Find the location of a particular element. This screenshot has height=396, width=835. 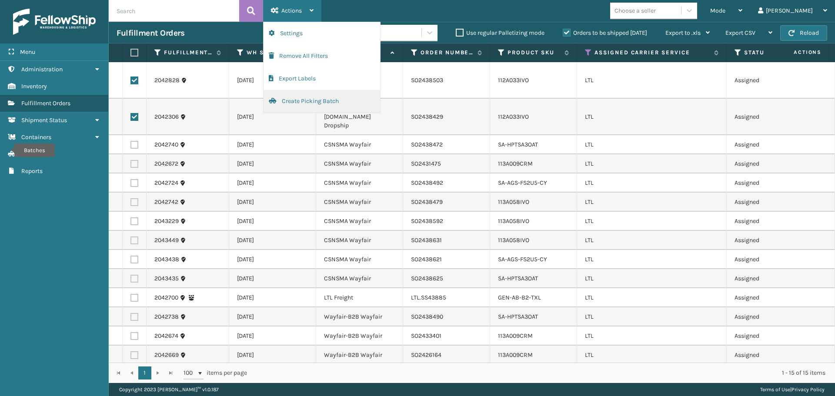

span: Mode is located at coordinates (718, 10).